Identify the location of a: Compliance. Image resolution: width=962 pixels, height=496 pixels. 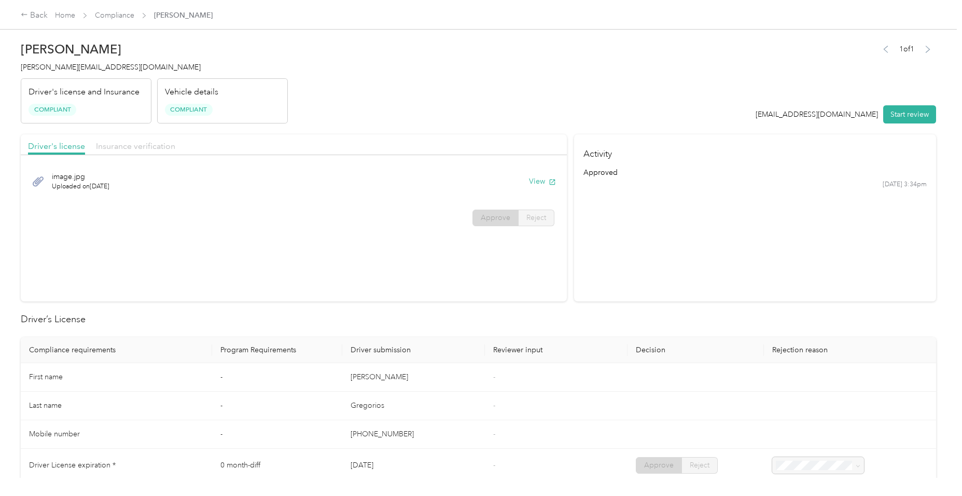
(115, 15).